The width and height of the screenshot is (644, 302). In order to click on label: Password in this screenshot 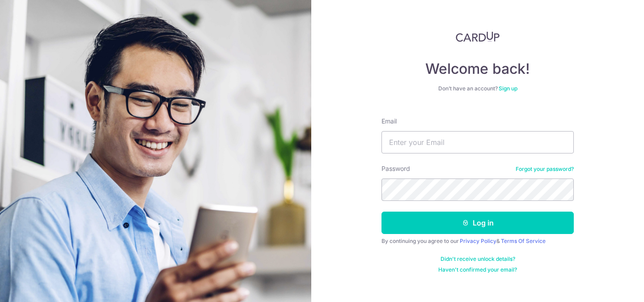, I will do `click(396, 169)`.